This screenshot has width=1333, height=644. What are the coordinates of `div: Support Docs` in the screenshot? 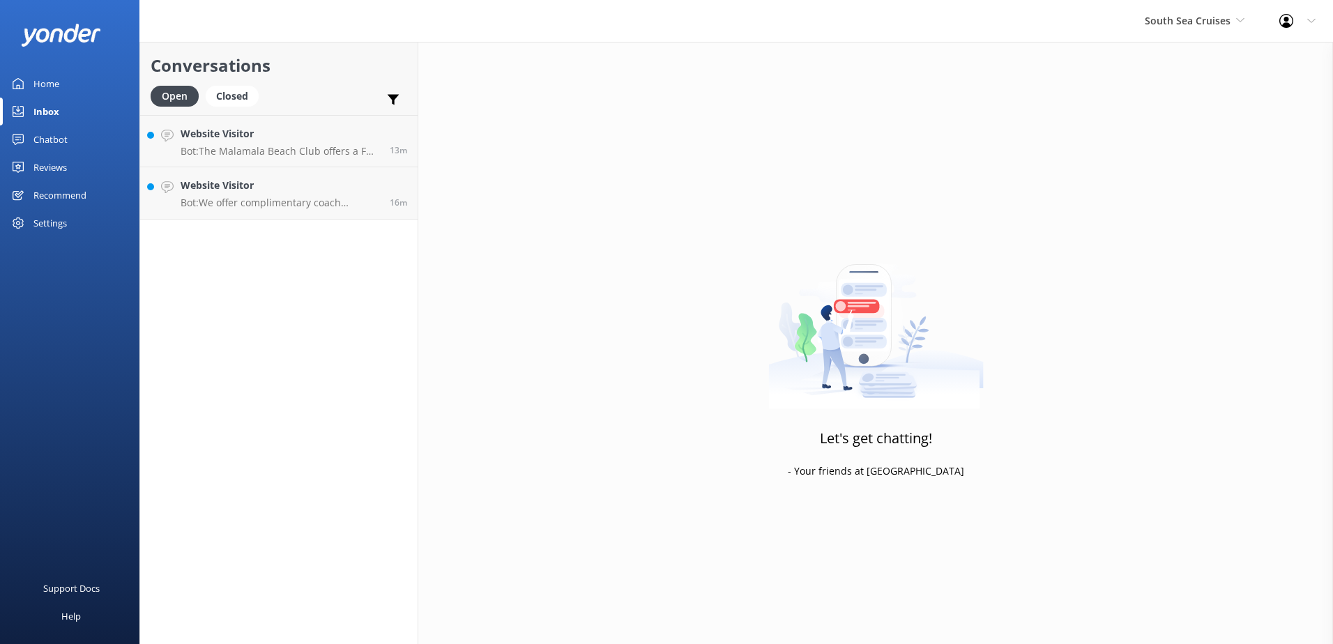 It's located at (71, 588).